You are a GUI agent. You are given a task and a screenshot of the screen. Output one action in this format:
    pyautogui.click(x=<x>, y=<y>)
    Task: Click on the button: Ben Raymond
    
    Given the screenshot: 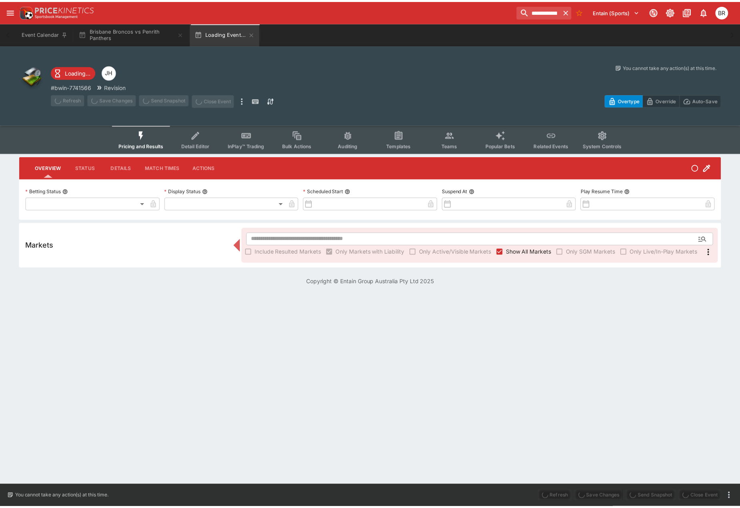 What is the action you would take?
    pyautogui.click(x=727, y=11)
    